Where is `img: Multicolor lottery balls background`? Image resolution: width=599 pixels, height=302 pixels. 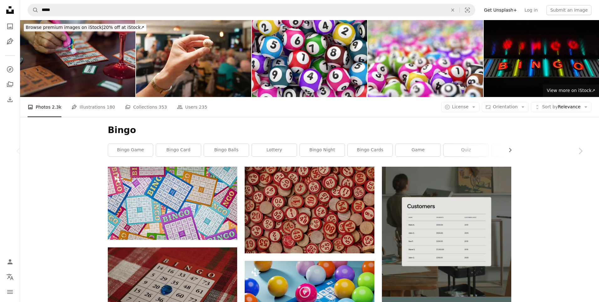 img: Multicolor lottery balls background is located at coordinates (426, 58).